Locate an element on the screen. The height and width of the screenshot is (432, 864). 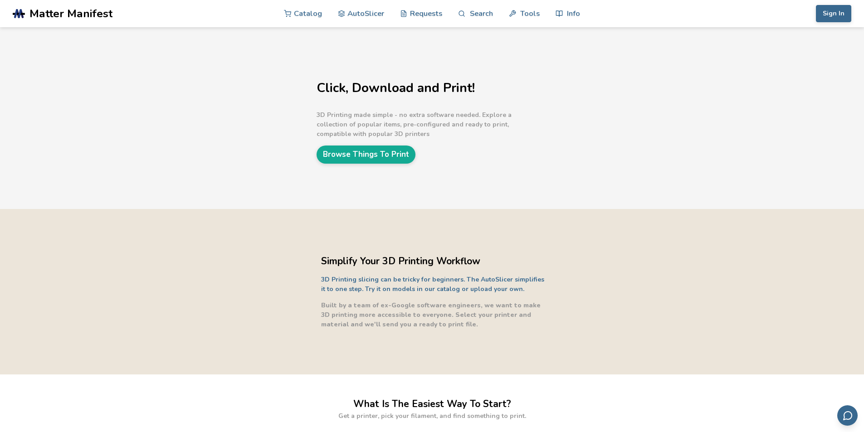
button: Send feedback via email is located at coordinates (848, 416).